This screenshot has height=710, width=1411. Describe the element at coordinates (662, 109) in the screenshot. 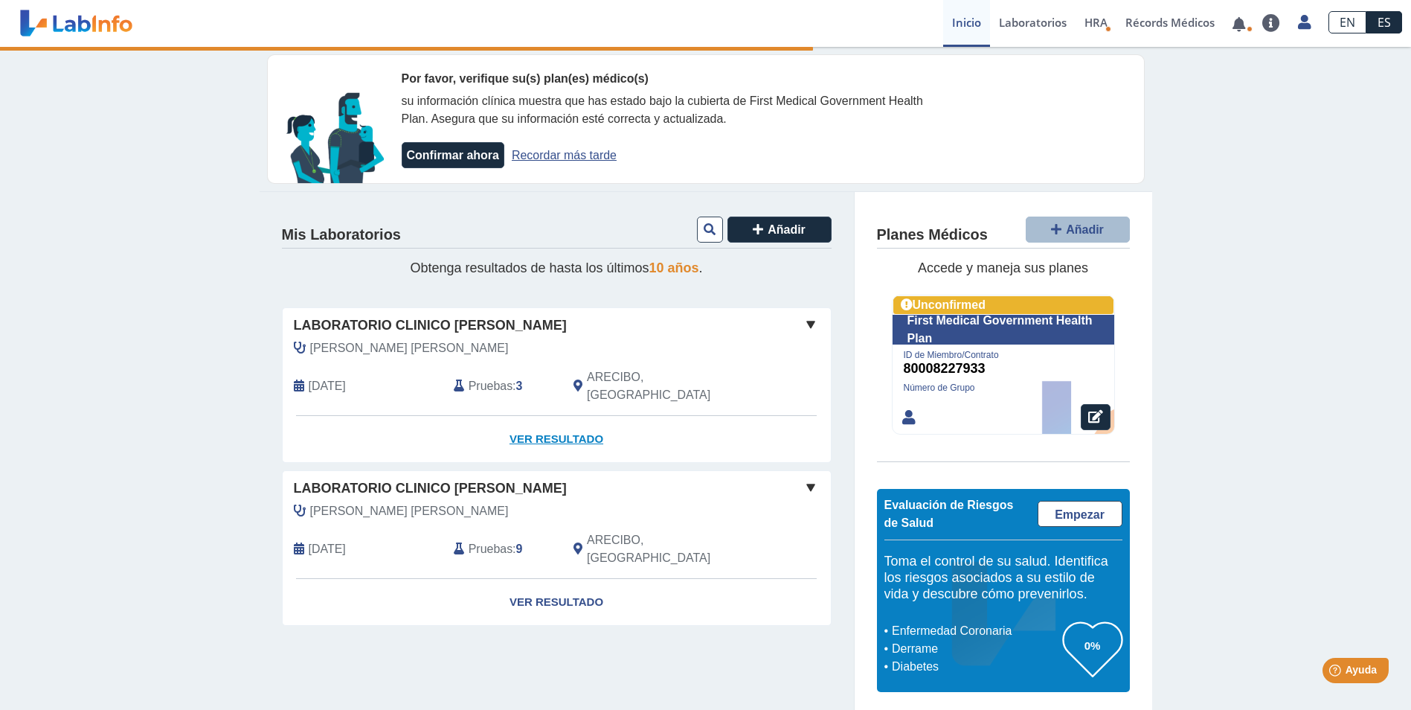

I see `span: su información clínica muestra que has estado bajo la cubierta de First Medical Government Health...` at that location.